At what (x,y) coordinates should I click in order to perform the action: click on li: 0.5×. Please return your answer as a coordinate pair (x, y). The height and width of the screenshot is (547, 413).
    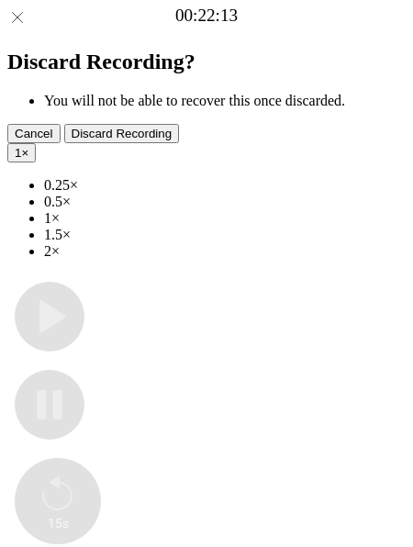
    Looking at the image, I should click on (225, 202).